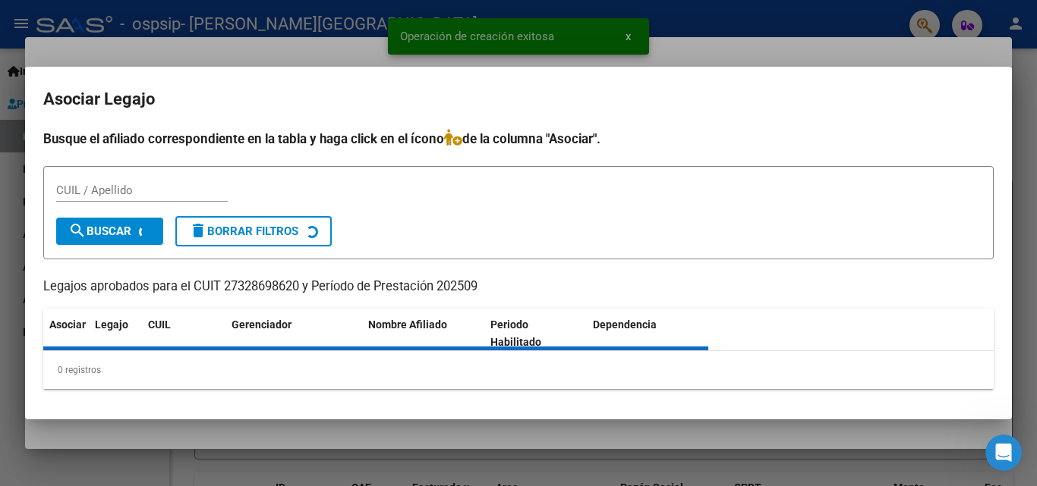 Image resolution: width=1037 pixels, height=486 pixels. I want to click on p: Legajos aprobados para el CUIT 27328698620 y Período de Prestación 202509, so click(518, 287).